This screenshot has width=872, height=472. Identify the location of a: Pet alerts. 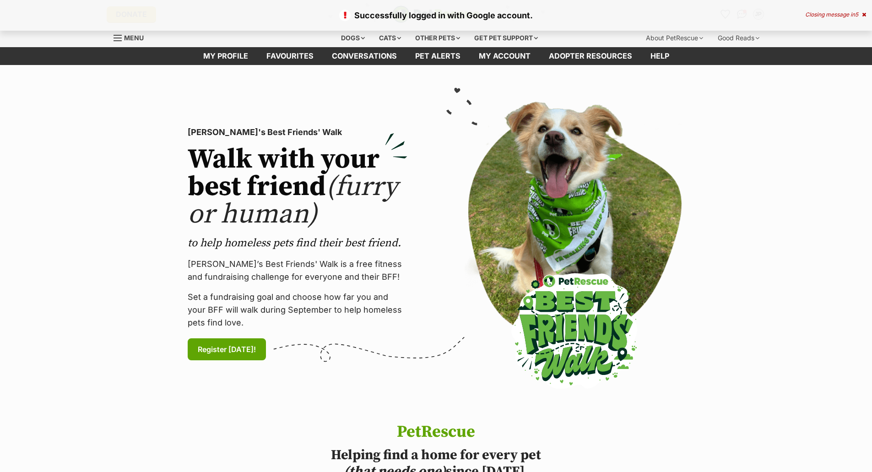
(438, 56).